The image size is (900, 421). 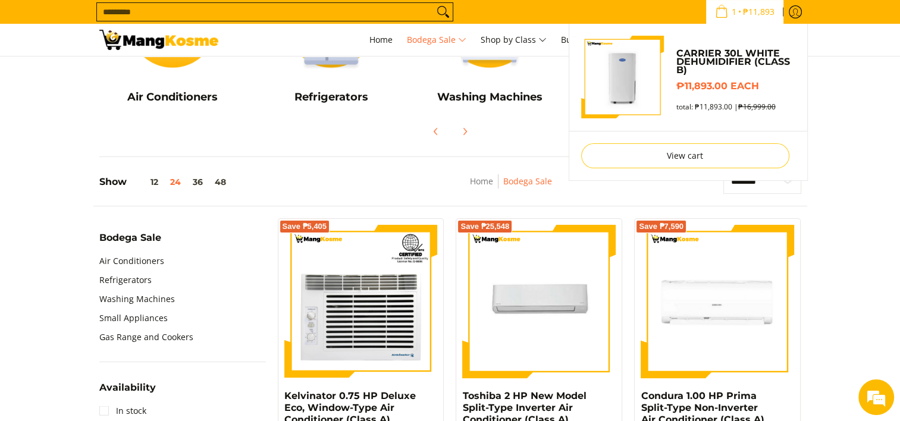 What do you see at coordinates (717, 302) in the screenshot?
I see `img: Condura 1.00 HP Prima Split-Type Non-Inverter Air Conditioner (Class A)` at bounding box center [717, 302].